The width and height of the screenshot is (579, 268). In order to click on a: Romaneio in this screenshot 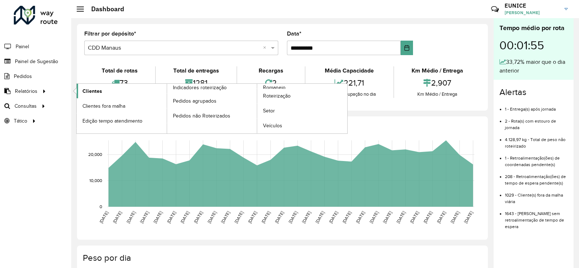, I will do `click(257, 109)`.